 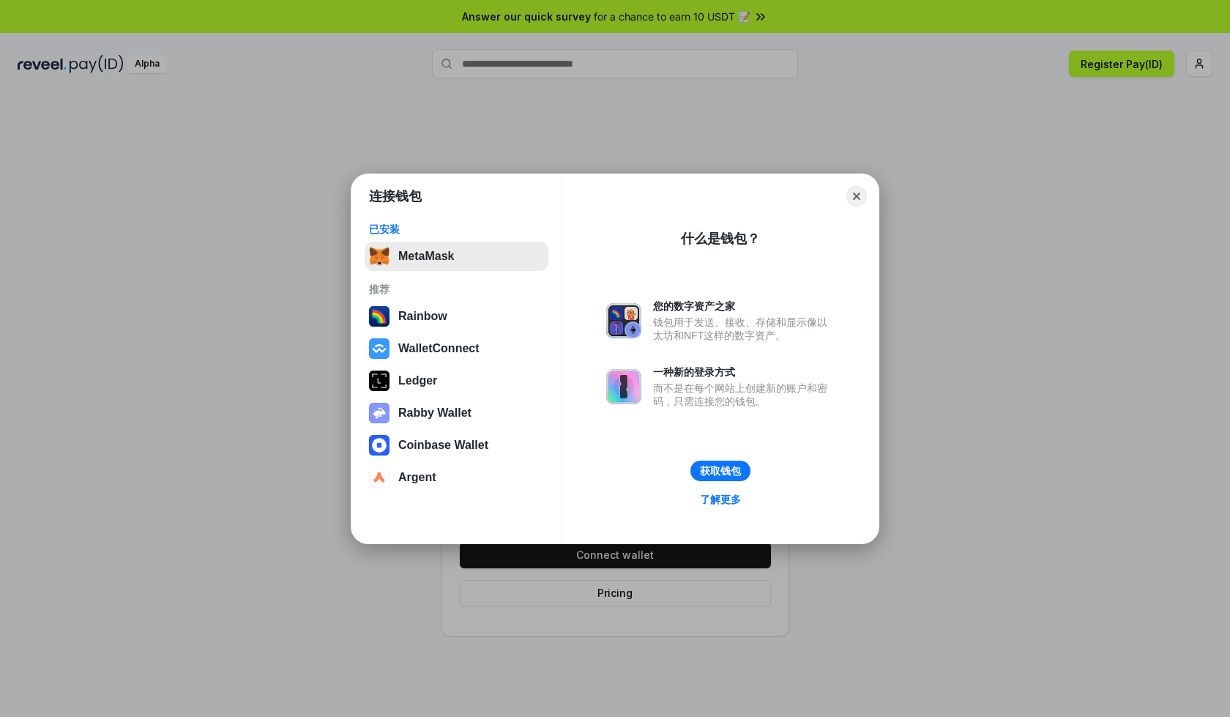 What do you see at coordinates (379, 316) in the screenshot?
I see `img: svg+xml,%3Csvg%20width%3D%22120%22%20height%3D%22120%22%20viewBox%3D%220%200%20120%20120%22%20fil...` at bounding box center [379, 316].